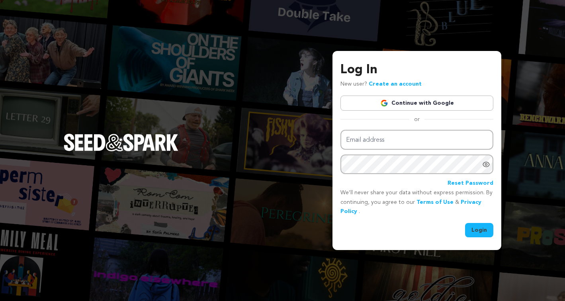  I want to click on img: Google logo, so click(384, 103).